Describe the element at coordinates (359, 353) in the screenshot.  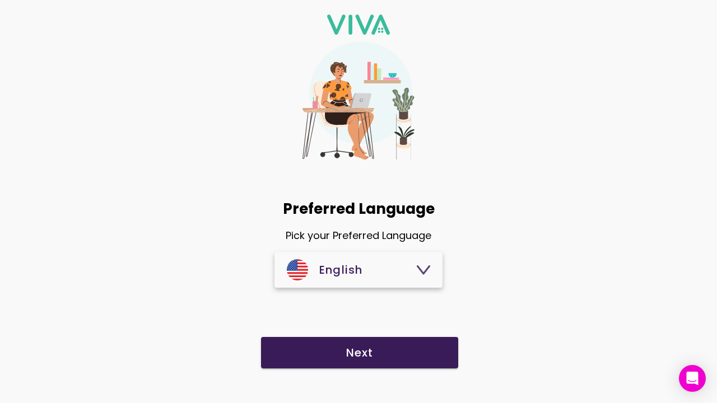
I see `ion-button: Next` at that location.